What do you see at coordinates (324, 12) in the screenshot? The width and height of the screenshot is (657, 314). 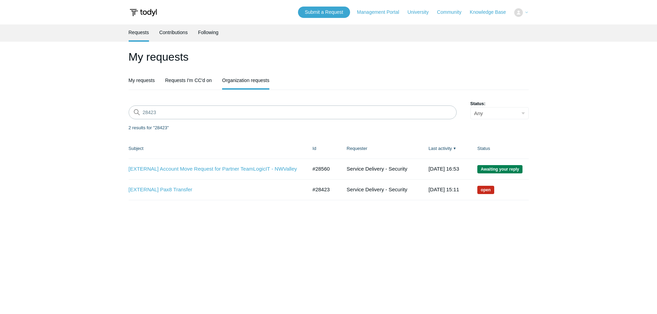 I see `a: Submit a Request` at bounding box center [324, 12].